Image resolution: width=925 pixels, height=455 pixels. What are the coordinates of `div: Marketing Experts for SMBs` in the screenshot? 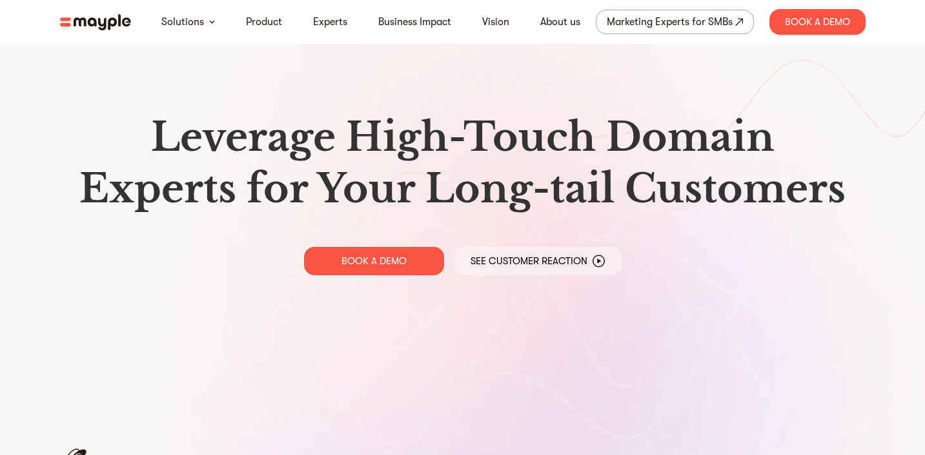 It's located at (669, 22).